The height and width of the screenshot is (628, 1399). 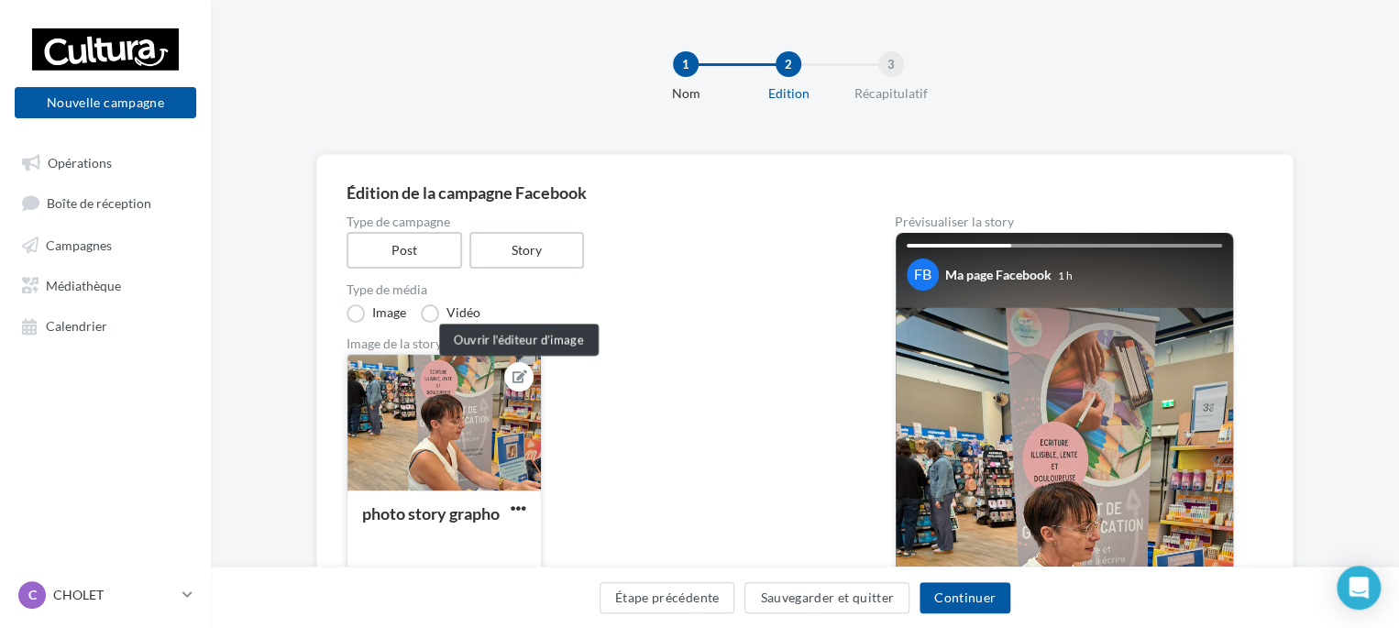 I want to click on span: Calendrier, so click(x=76, y=325).